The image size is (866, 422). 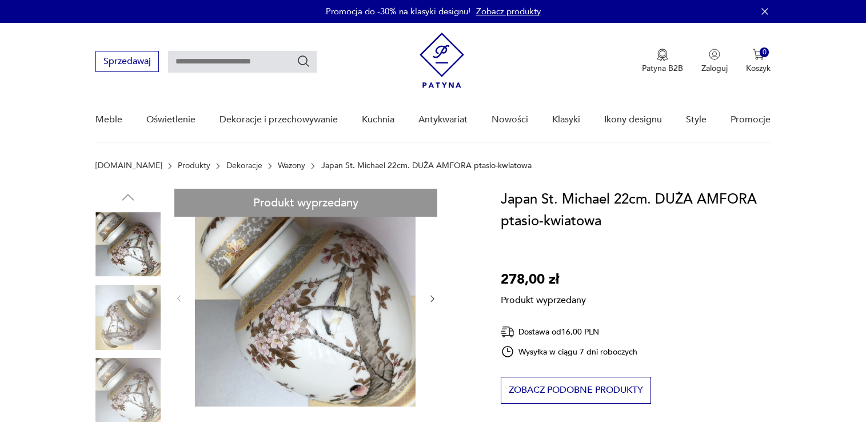 I want to click on button: Patyna B2B, so click(x=663, y=61).